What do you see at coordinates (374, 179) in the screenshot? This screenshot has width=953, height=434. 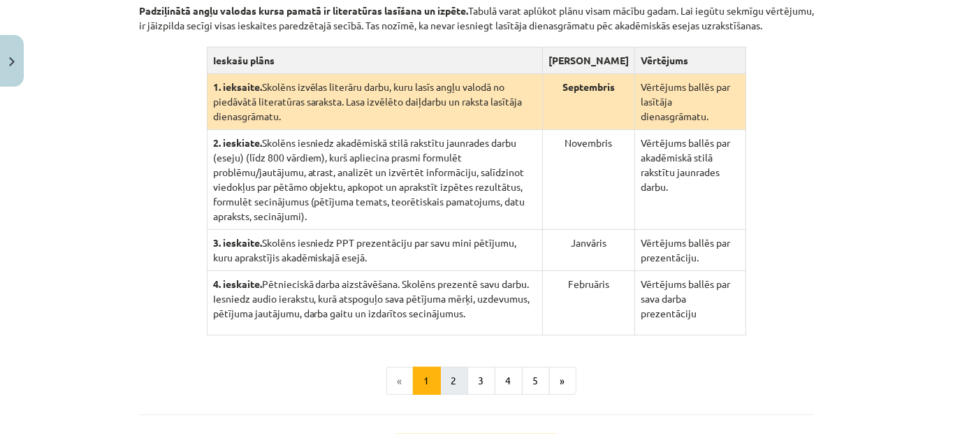 I see `td: Skolēns iesniedz akadēmiskā stilā rakstītu jaunrades darbu (eseju) (līdz 800 vārdiem), kurš aplie...` at bounding box center [374, 179].